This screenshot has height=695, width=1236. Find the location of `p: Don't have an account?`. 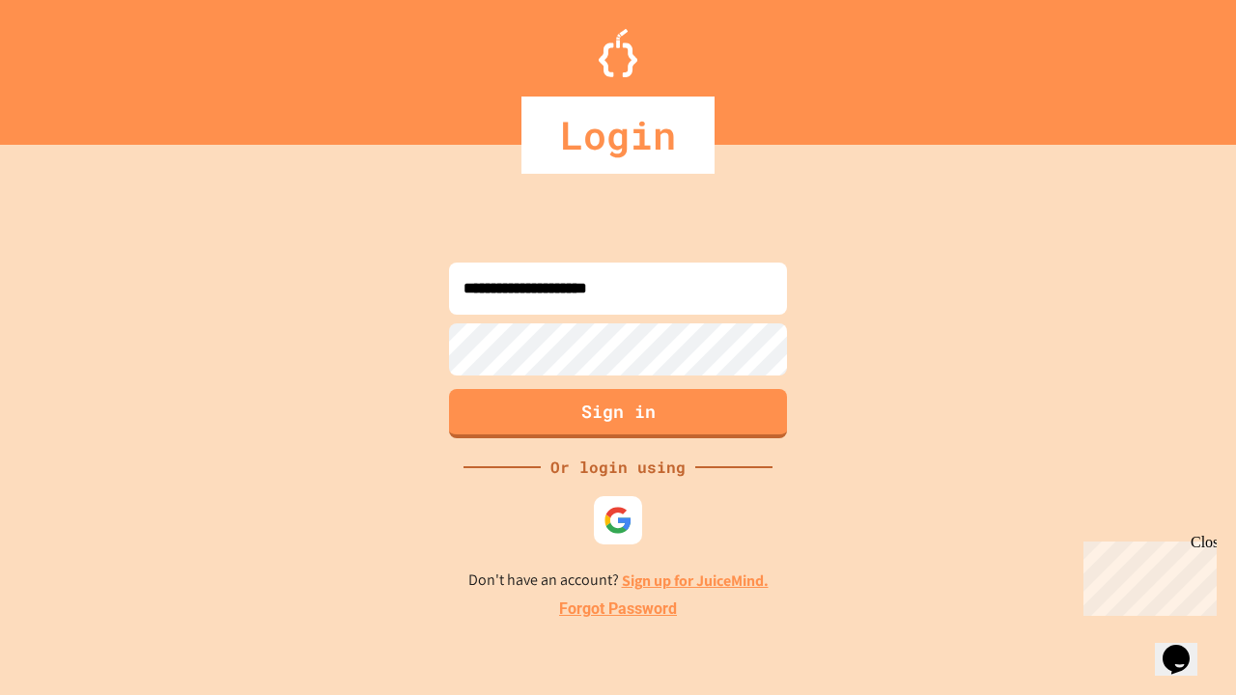

p: Don't have an account? is located at coordinates (618, 580).